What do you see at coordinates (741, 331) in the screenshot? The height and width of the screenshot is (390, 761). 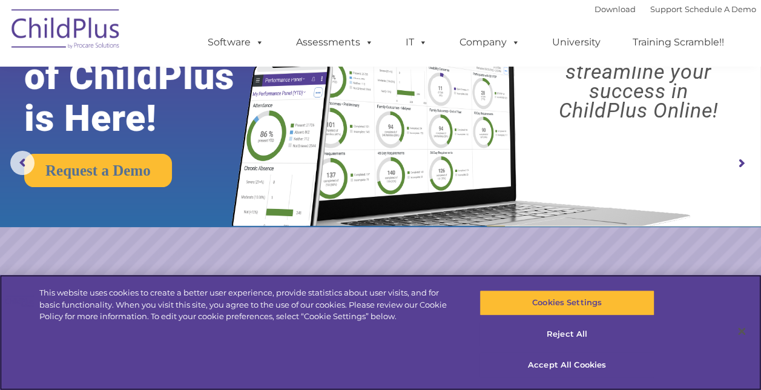 I see `button: Close` at bounding box center [741, 331].